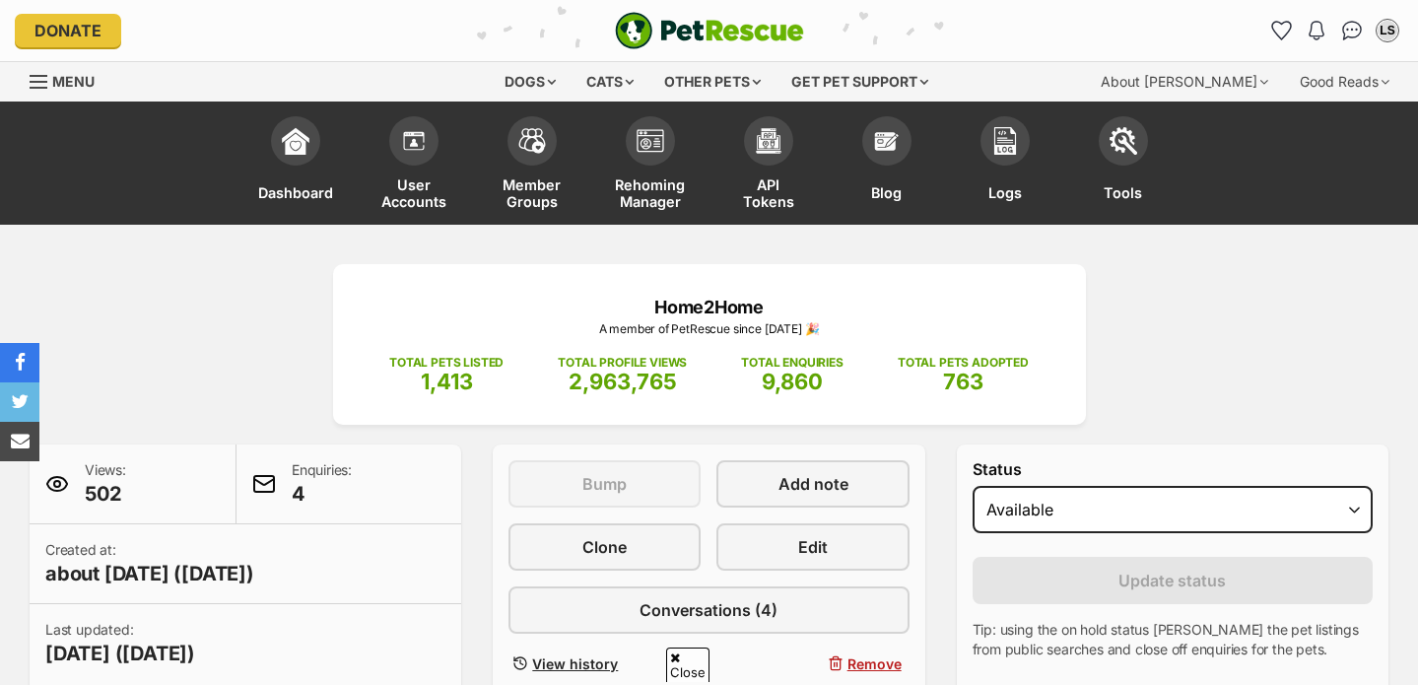 The image size is (1418, 685). Describe the element at coordinates (769, 141) in the screenshot. I see `img: api-icon-849e3a9e6f871e3acf1f60245d25b4cd0aad652aa5f5372336901a6a67317bd8.svg` at that location.